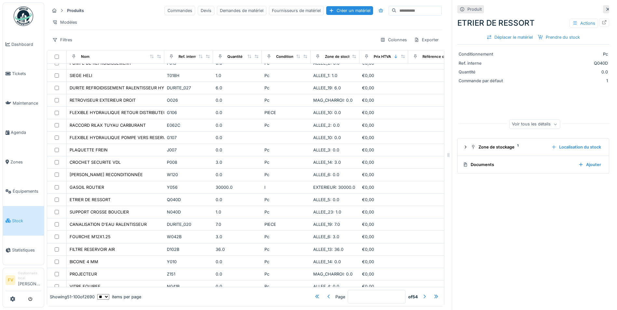 This screenshot has height=310, width=617. I want to click on span: EXTERIEUR: 30000.0, so click(334, 187).